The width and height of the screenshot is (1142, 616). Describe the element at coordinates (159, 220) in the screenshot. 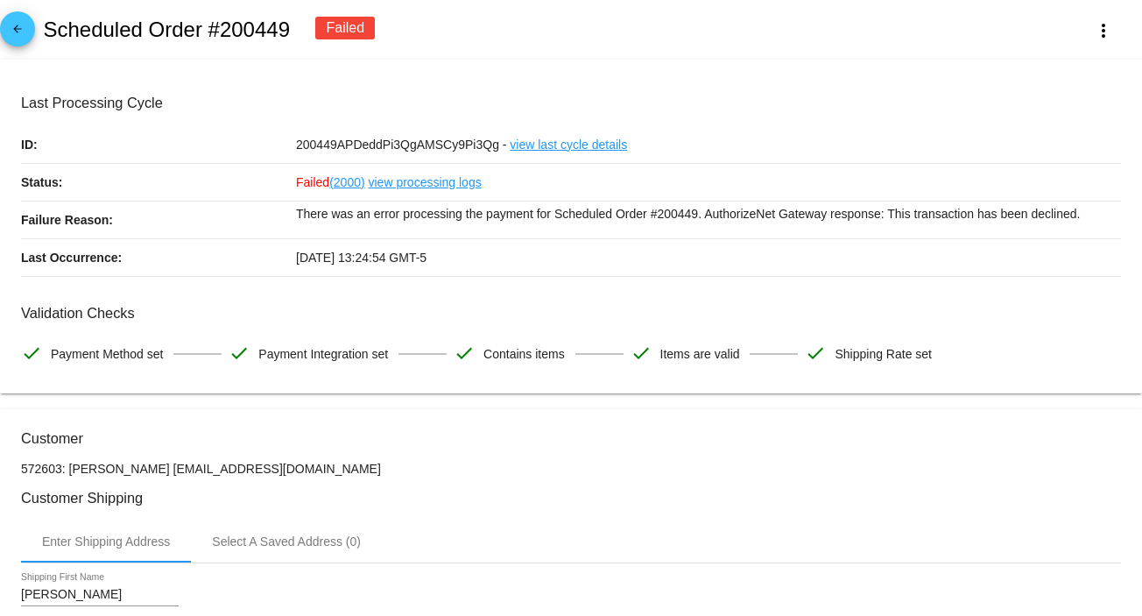

I see `p: Failure Reason:` at that location.